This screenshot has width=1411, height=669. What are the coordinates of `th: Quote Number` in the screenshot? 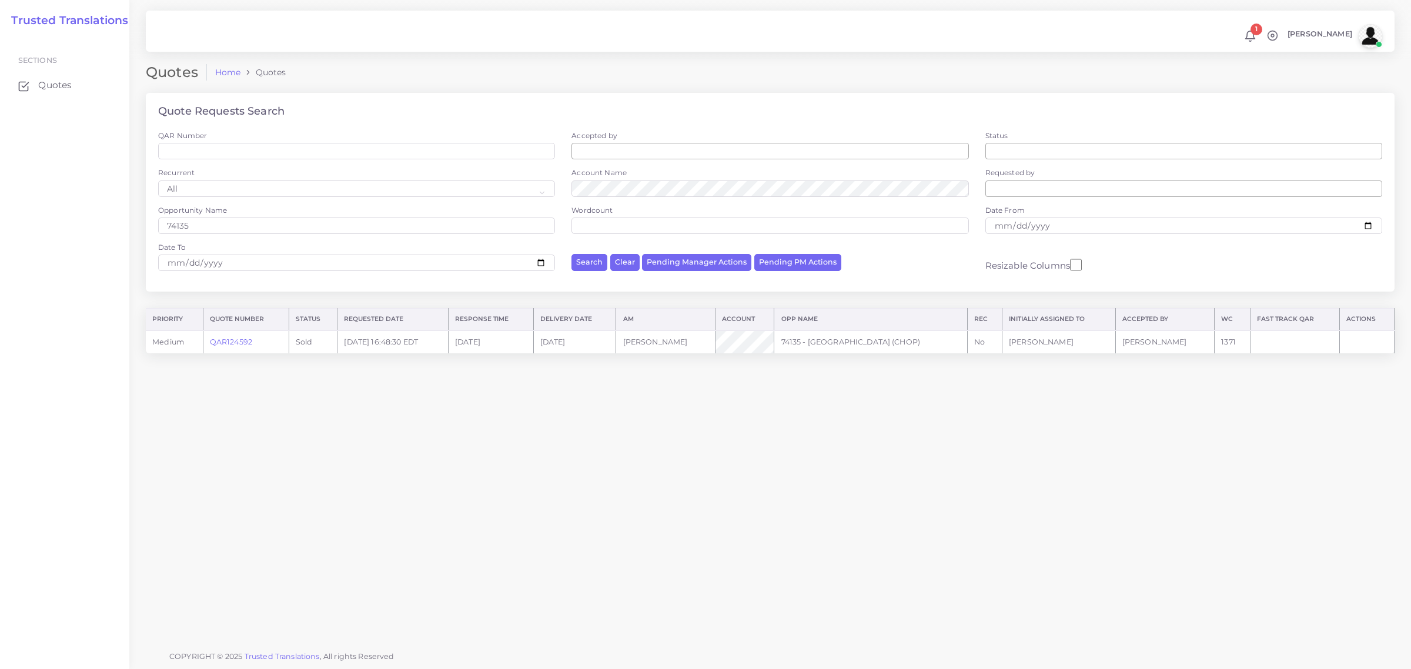 It's located at (246, 319).